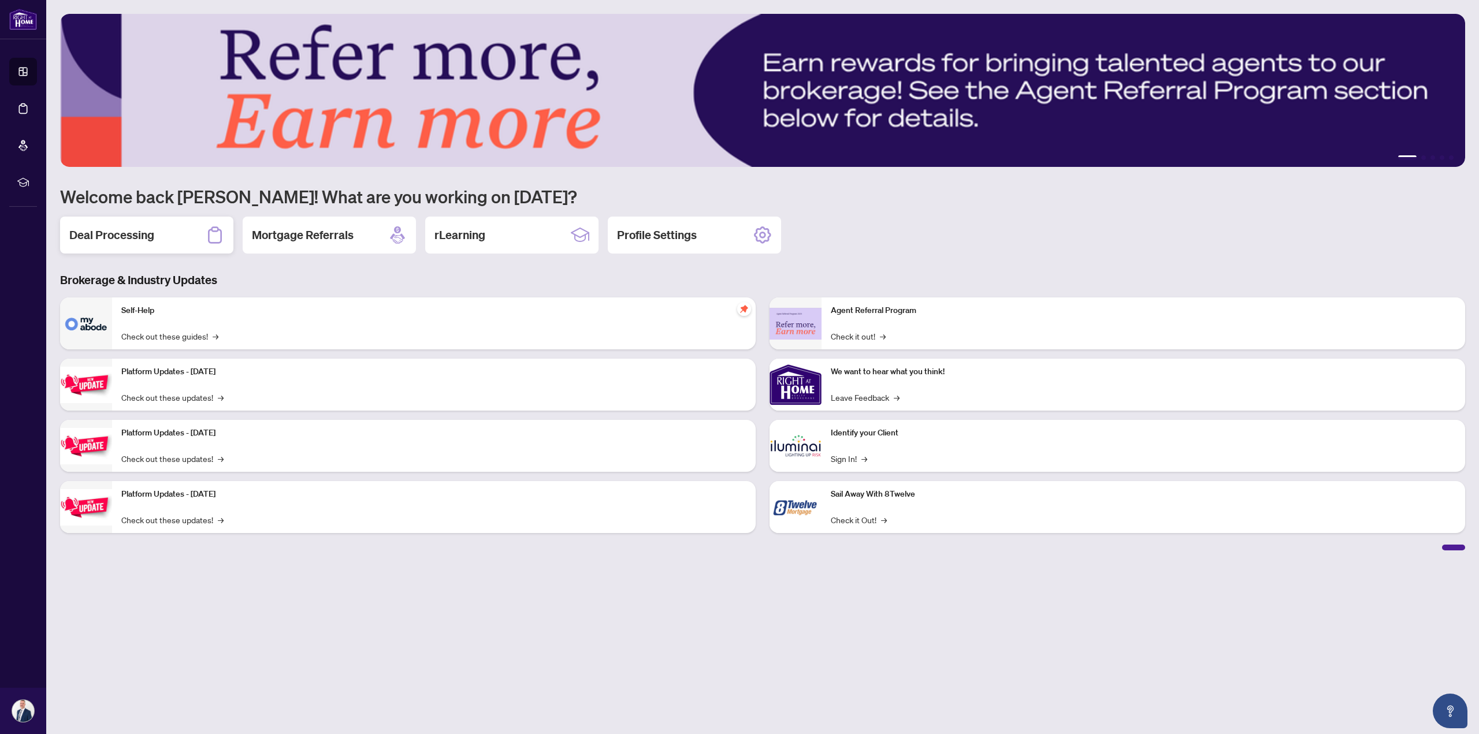 This screenshot has height=734, width=1479. Describe the element at coordinates (23, 711) in the screenshot. I see `img: Profile Icon` at that location.